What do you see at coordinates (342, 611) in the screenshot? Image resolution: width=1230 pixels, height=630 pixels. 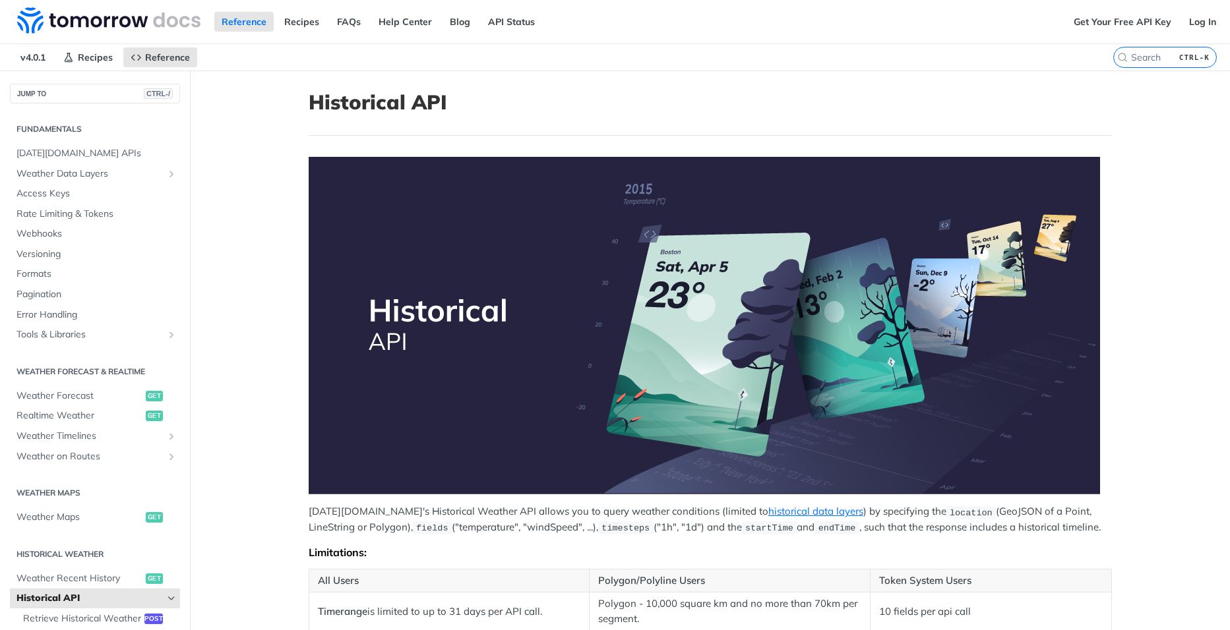 I see `strong: Timerange` at bounding box center [342, 611].